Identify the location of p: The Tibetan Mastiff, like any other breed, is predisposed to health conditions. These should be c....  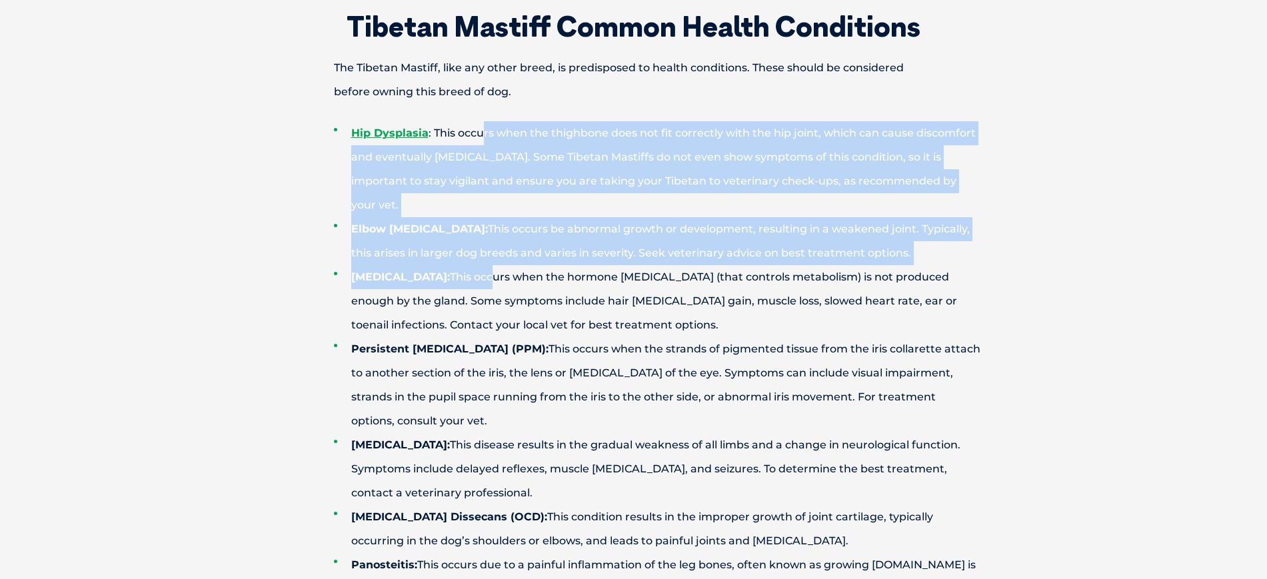
(634, 80).